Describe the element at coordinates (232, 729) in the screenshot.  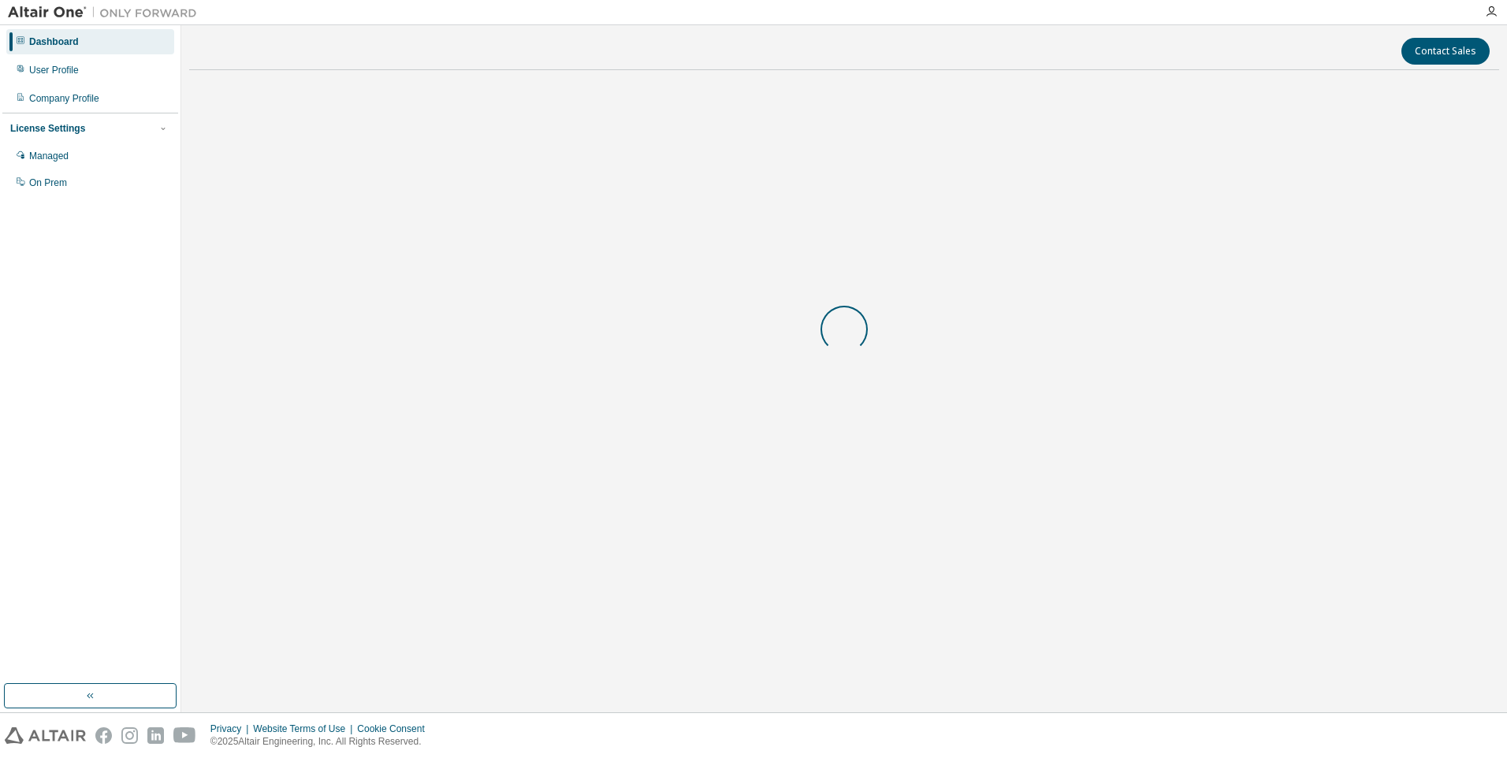
I see `div: Privacy` at that location.